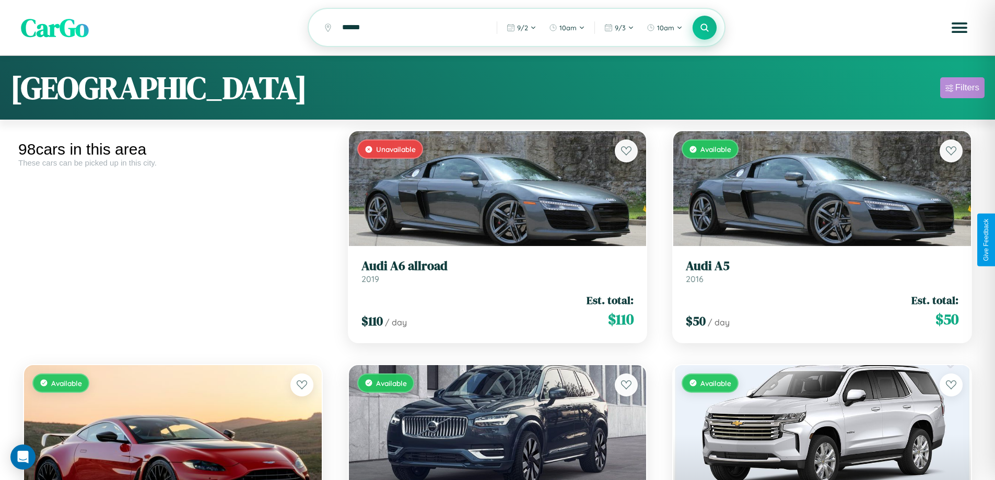 This screenshot has height=480, width=995. Describe the element at coordinates (695, 279) in the screenshot. I see `span: 2016` at that location.